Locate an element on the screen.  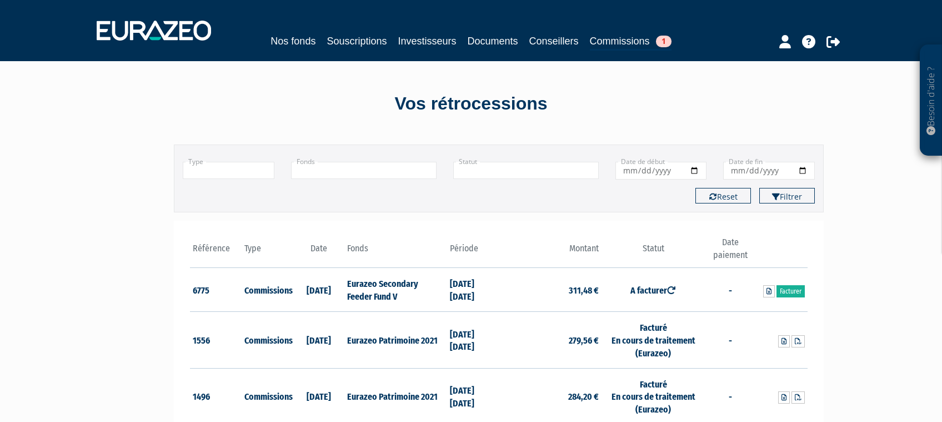
span: 1 is located at coordinates (664, 41).